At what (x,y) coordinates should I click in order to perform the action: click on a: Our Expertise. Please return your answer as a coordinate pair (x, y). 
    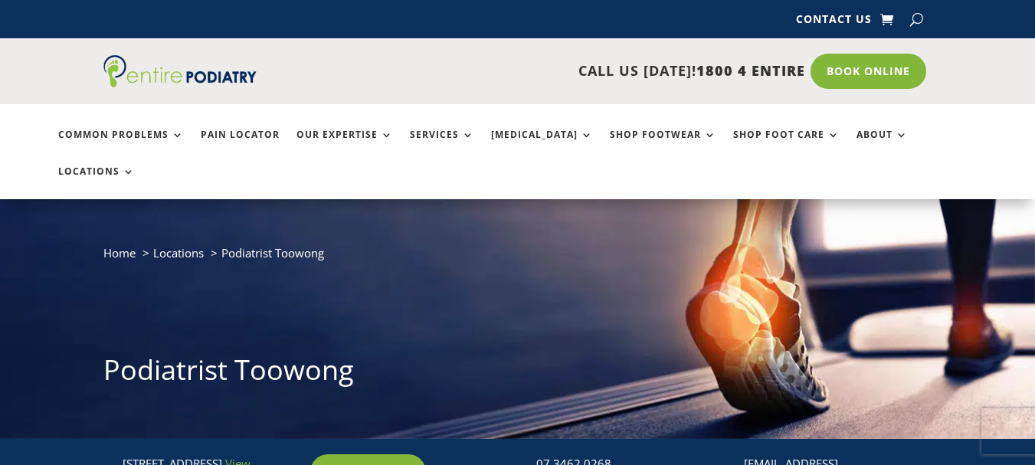
    Looking at the image, I should click on (345, 146).